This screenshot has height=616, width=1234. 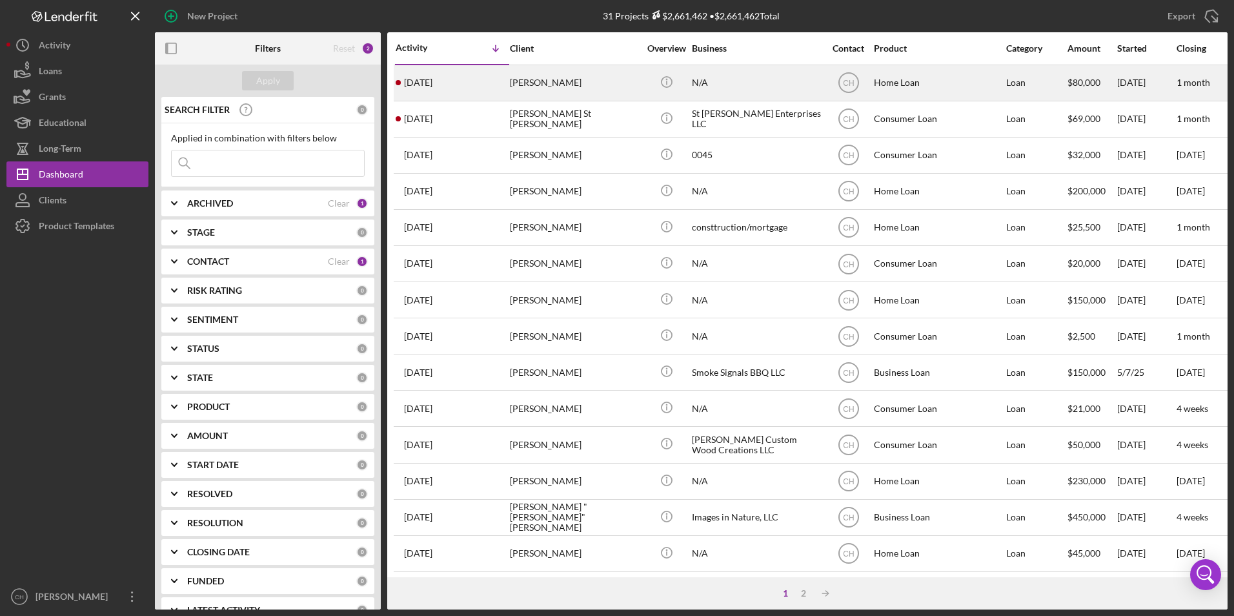 What do you see at coordinates (268, 138) in the screenshot?
I see `div: Applied in combination with filters below` at bounding box center [268, 138].